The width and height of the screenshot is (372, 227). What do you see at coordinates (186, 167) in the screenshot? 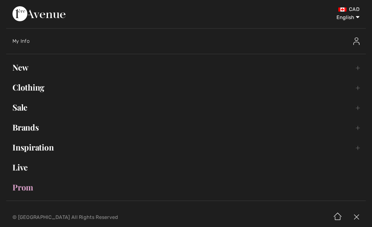
I see `a: Live` at bounding box center [186, 167].